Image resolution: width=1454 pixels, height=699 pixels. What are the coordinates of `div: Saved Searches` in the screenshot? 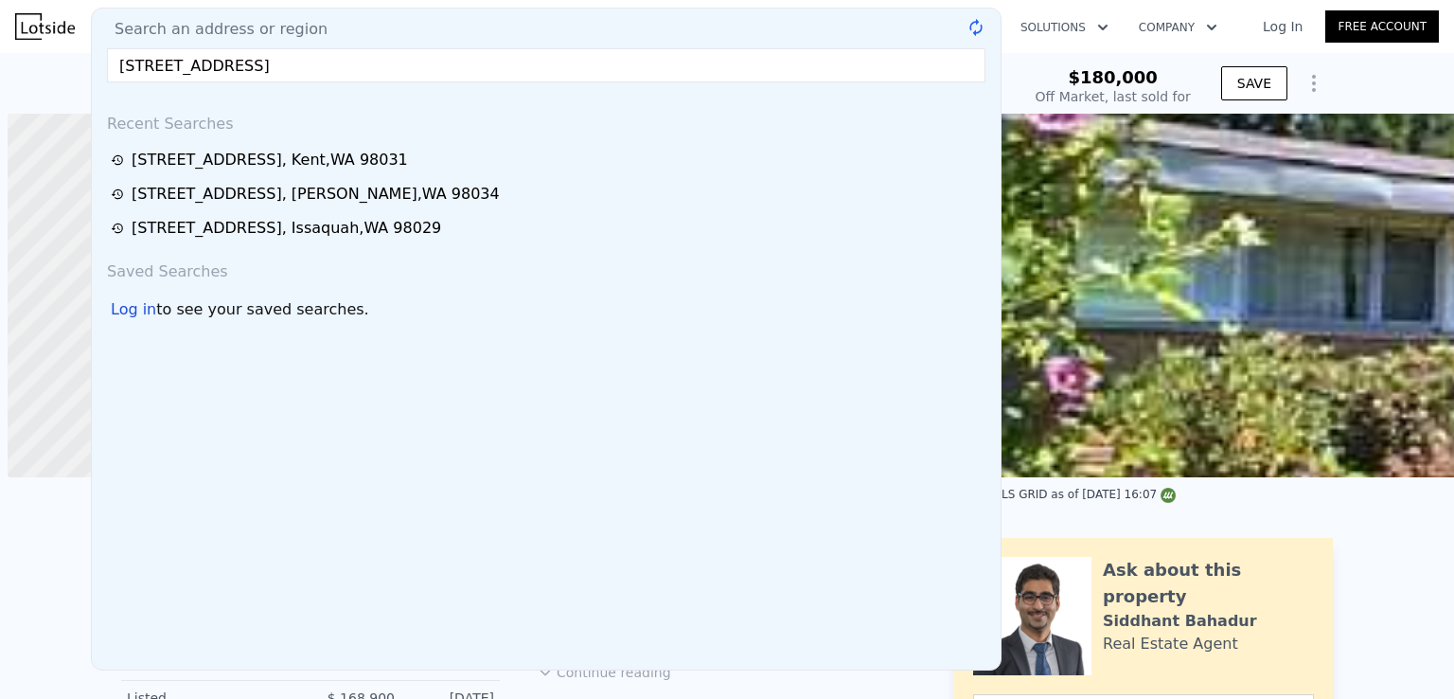 It's located at (546, 268).